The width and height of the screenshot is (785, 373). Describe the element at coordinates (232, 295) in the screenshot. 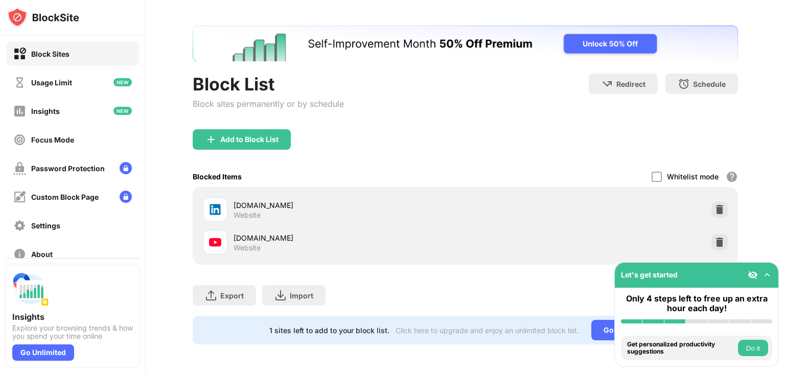

I see `div: Export` at that location.